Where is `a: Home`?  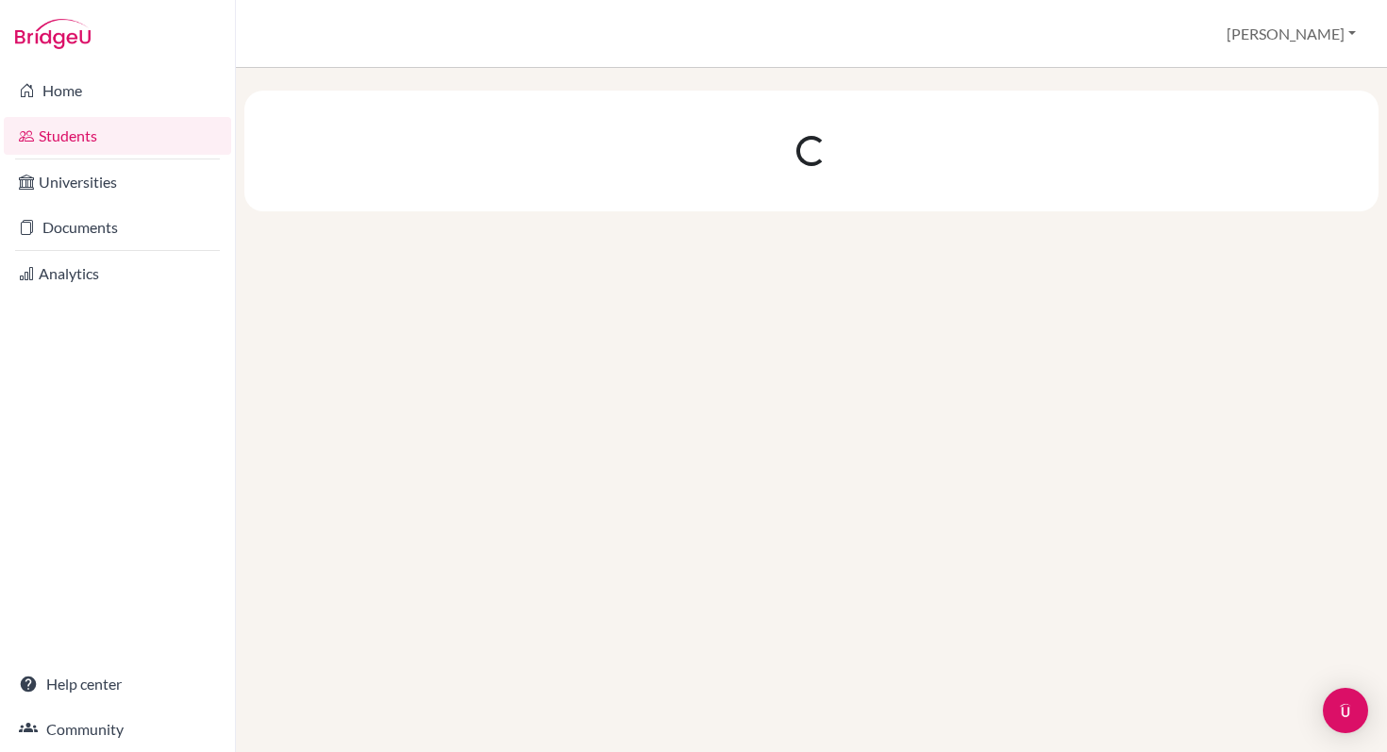
a: Home is located at coordinates (117, 91).